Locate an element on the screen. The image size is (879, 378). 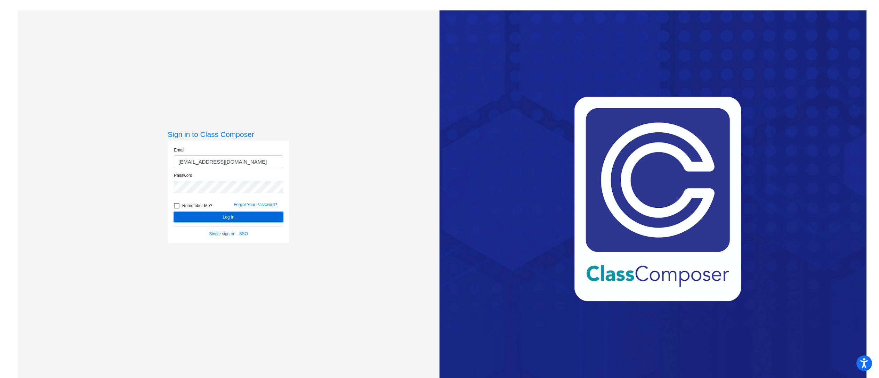
span: Remember Me? is located at coordinates (197, 206).